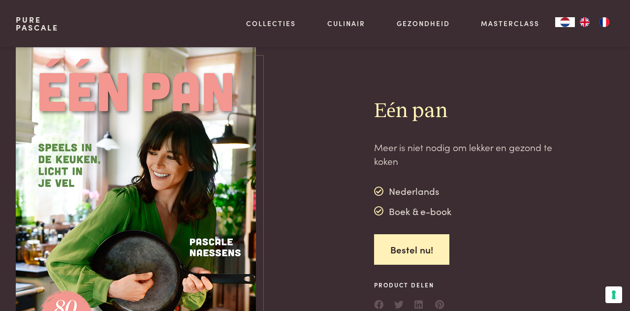 The width and height of the screenshot is (630, 311). What do you see at coordinates (346, 23) in the screenshot?
I see `a: Culinair` at bounding box center [346, 23].